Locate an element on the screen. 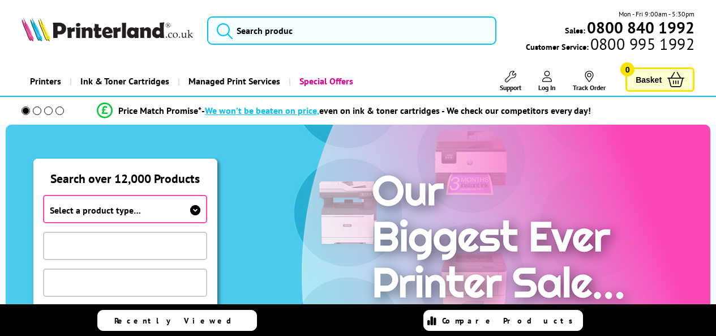  span: 0 is located at coordinates (627, 69).